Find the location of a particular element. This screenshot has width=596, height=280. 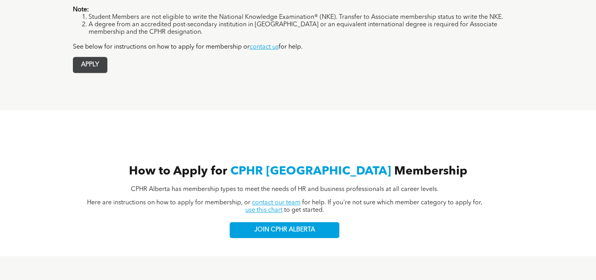

a: contact our team is located at coordinates (276, 203).